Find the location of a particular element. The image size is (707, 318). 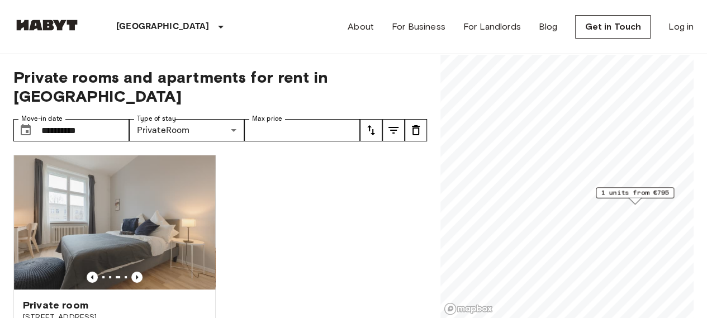

a: Log in is located at coordinates (681, 27).